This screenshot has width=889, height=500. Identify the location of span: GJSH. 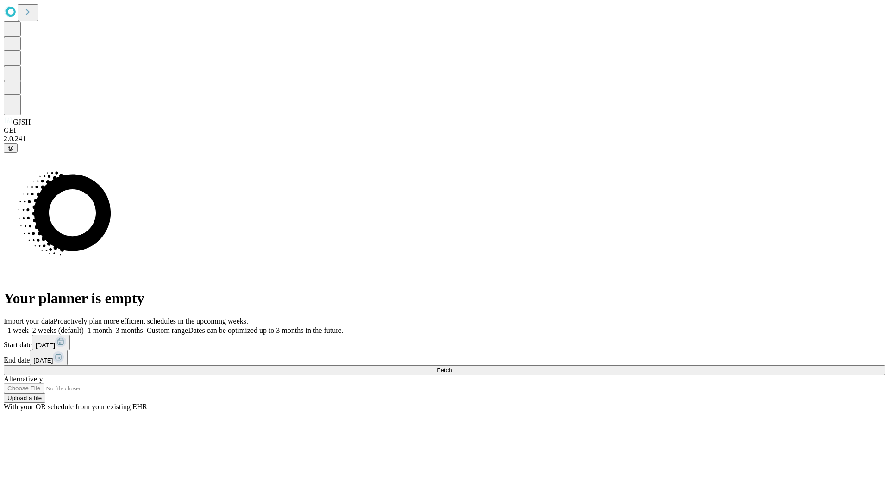
(22, 122).